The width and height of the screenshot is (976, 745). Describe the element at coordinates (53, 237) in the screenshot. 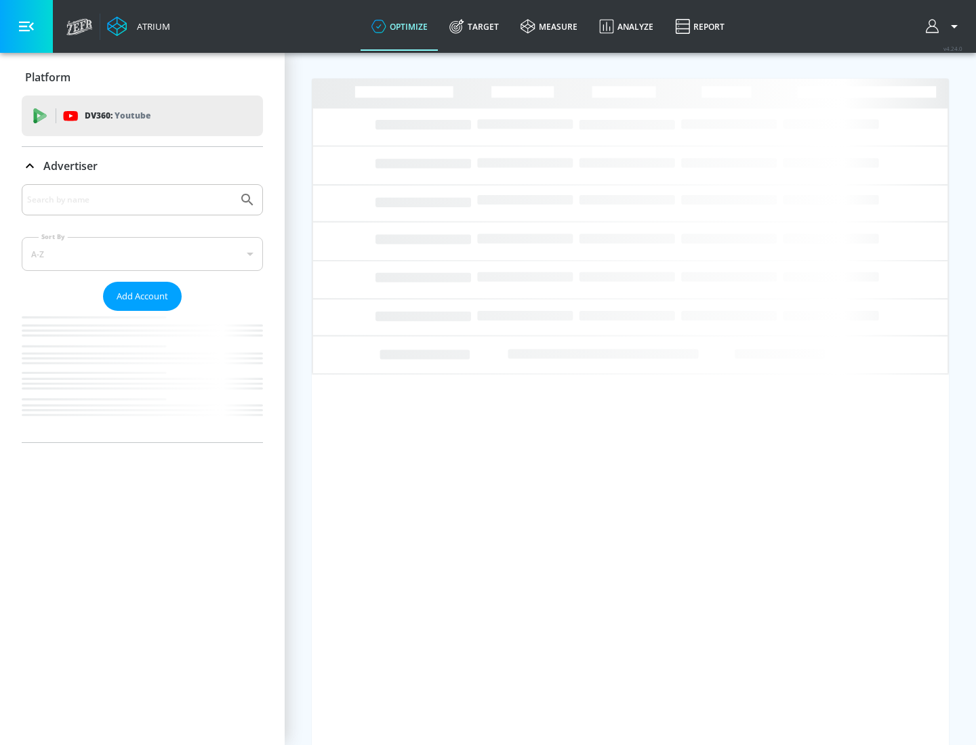

I see `label: Sort By` at that location.